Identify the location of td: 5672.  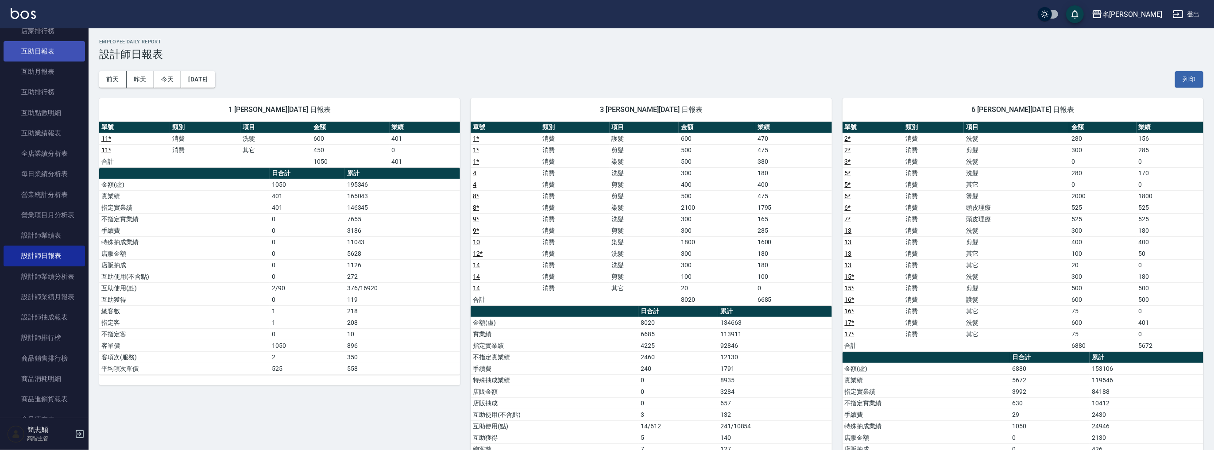
(1170, 346).